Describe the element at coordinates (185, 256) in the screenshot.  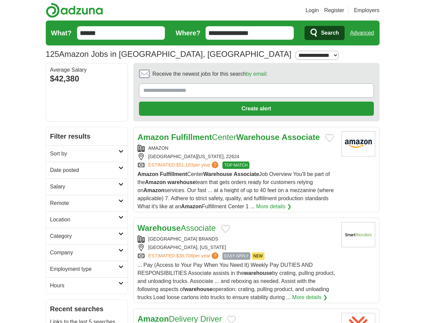
I see `span: $38,708` at that location.